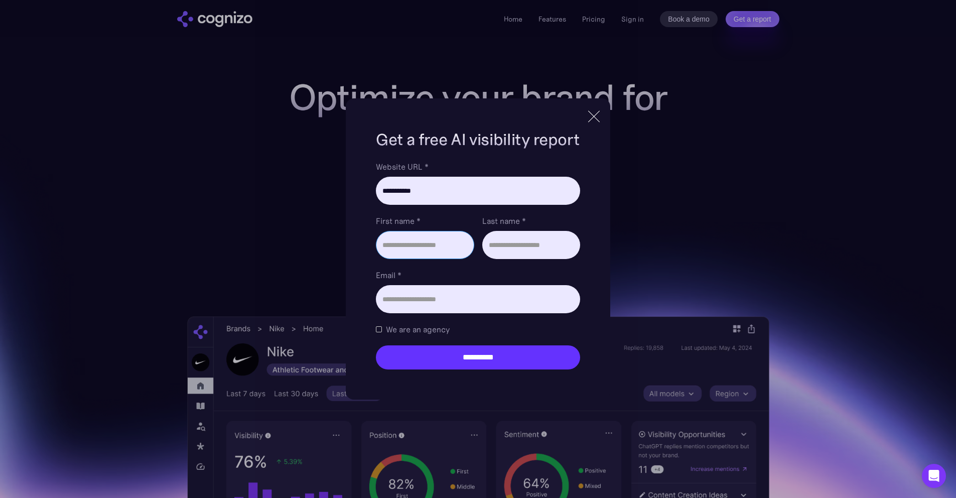 The height and width of the screenshot is (498, 956). What do you see at coordinates (934, 476) in the screenshot?
I see `div: Open Intercom Messenger` at bounding box center [934, 476].